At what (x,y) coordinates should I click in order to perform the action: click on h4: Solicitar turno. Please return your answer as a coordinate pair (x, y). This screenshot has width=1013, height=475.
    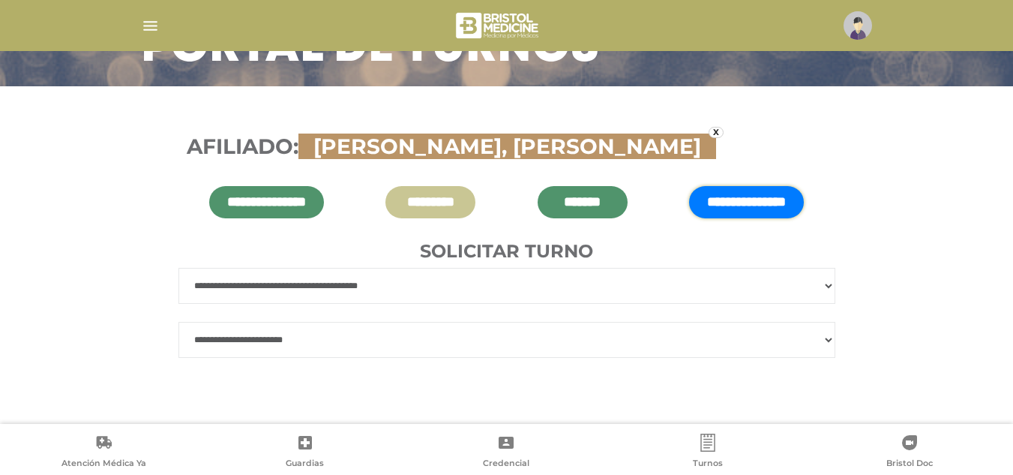
    Looking at the image, I should click on (507, 251).